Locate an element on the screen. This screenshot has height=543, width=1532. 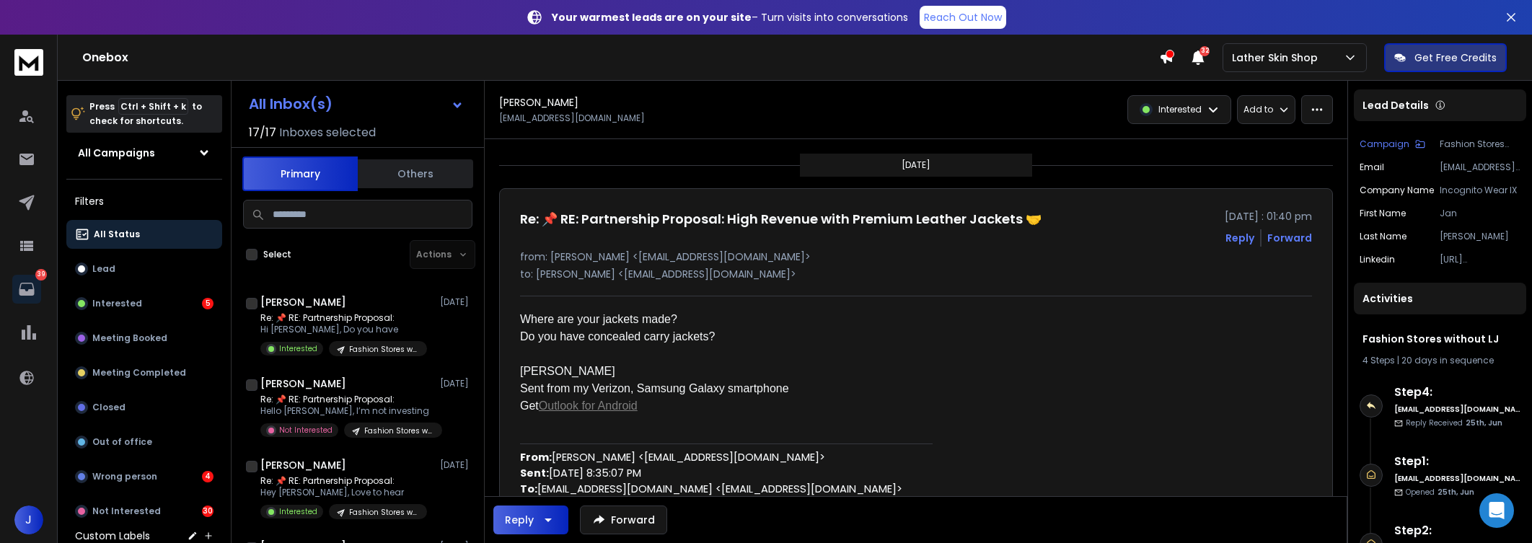
h1: Re: 📌 RE: Partnership Proposal: High Revenue with Premium Leather Jackets 🤝 is located at coordinates (780, 219).